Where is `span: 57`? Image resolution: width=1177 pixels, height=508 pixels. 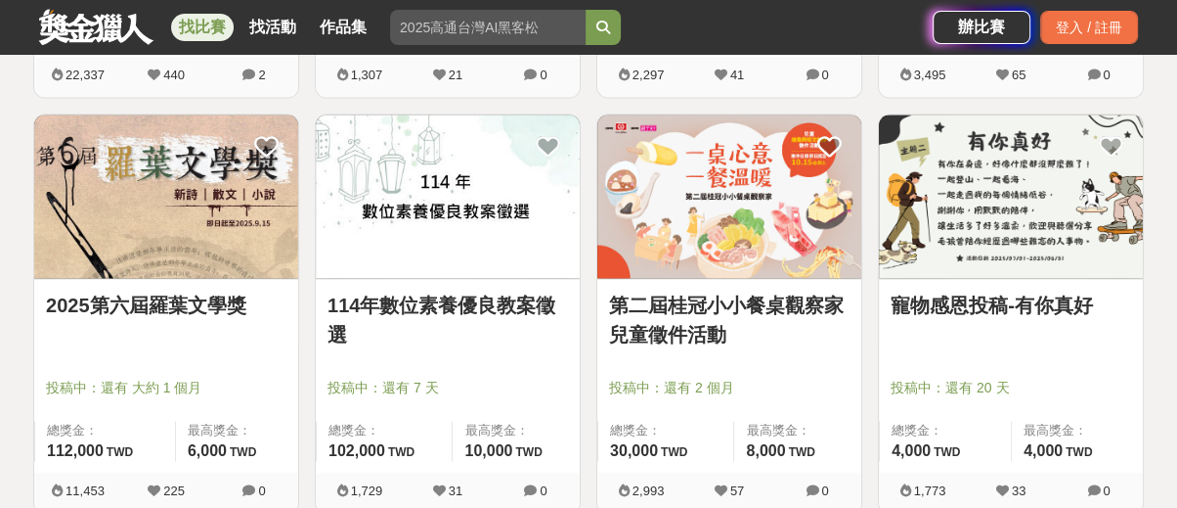
span: 57 is located at coordinates (737, 490).